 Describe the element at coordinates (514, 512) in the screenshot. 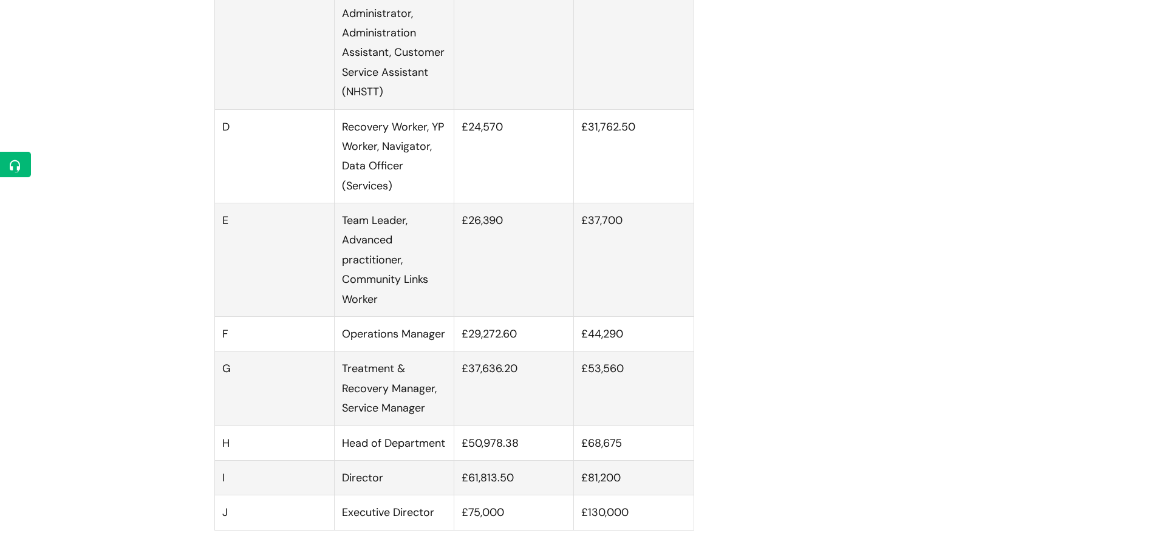

I see `td: £75,000` at that location.